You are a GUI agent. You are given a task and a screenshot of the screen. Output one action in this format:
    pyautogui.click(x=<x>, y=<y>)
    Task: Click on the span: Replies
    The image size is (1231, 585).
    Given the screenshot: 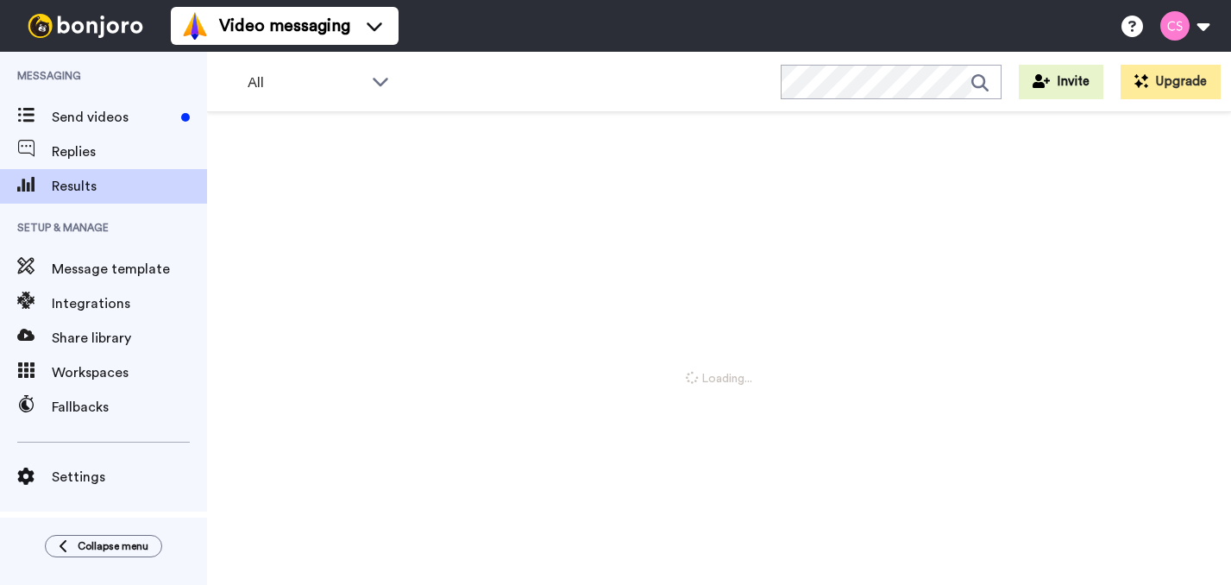 What is the action you would take?
    pyautogui.click(x=129, y=152)
    